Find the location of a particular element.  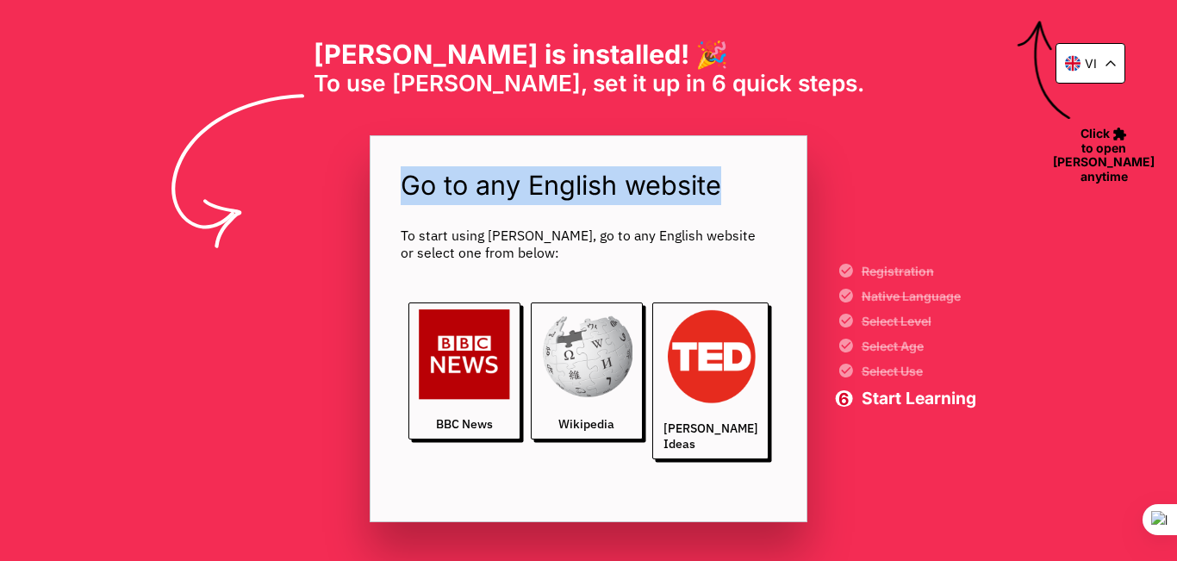

span: Native Language is located at coordinates (919, 296).